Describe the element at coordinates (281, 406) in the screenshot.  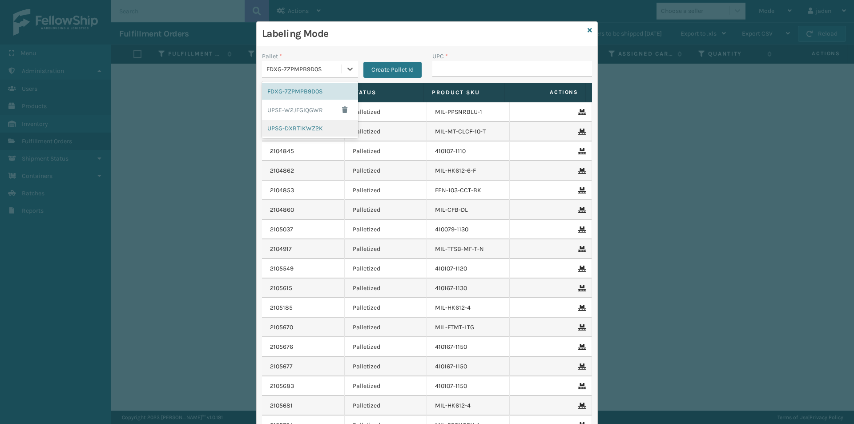
I see `a: 2105681` at that location.